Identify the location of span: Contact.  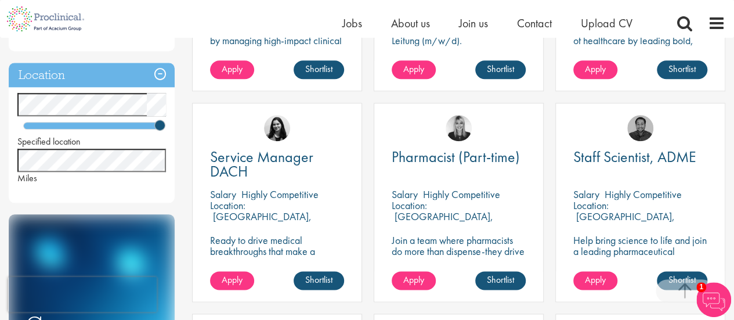
(534, 23).